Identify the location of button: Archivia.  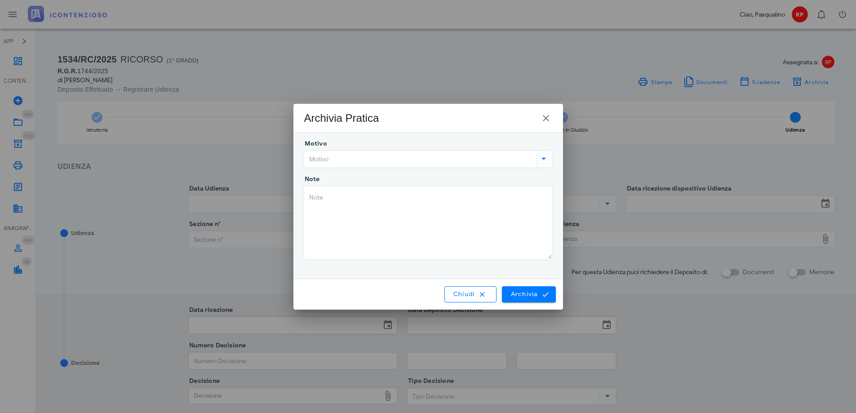
(528, 294).